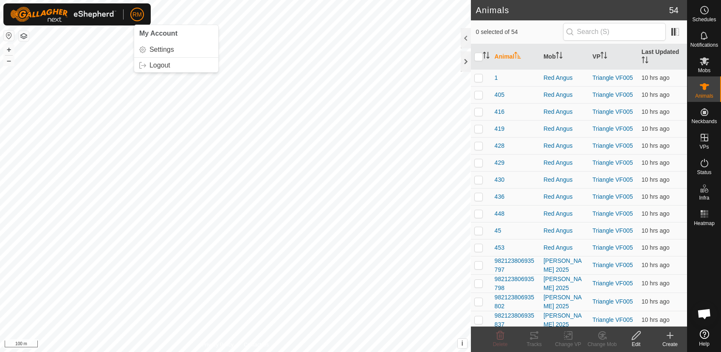 The height and width of the screenshot is (352, 721). What do you see at coordinates (614, 32) in the screenshot?
I see `input: Search (S)` at bounding box center [614, 32].